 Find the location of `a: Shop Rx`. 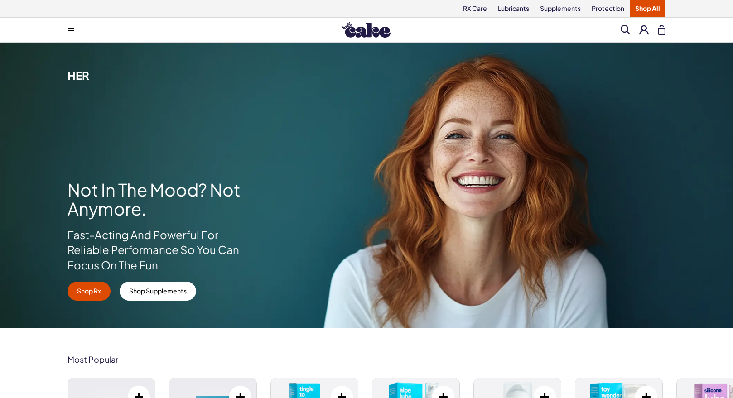

a: Shop Rx is located at coordinates (89, 291).